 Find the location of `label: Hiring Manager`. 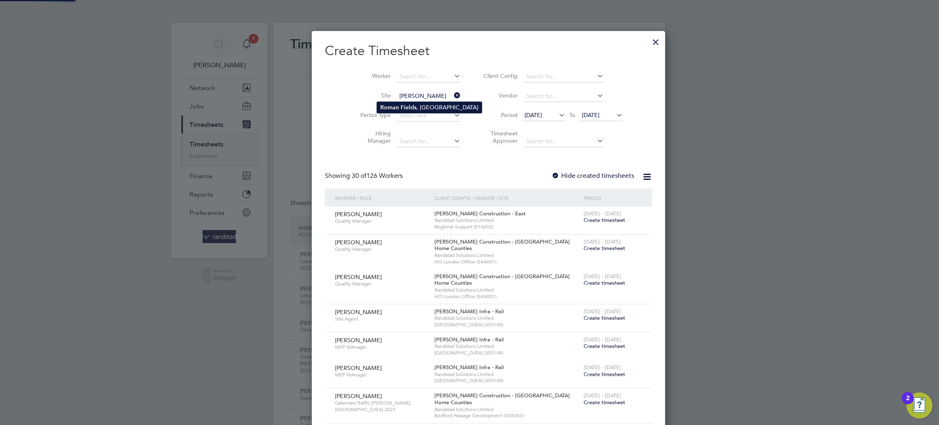

label: Hiring Manager is located at coordinates (373, 137).